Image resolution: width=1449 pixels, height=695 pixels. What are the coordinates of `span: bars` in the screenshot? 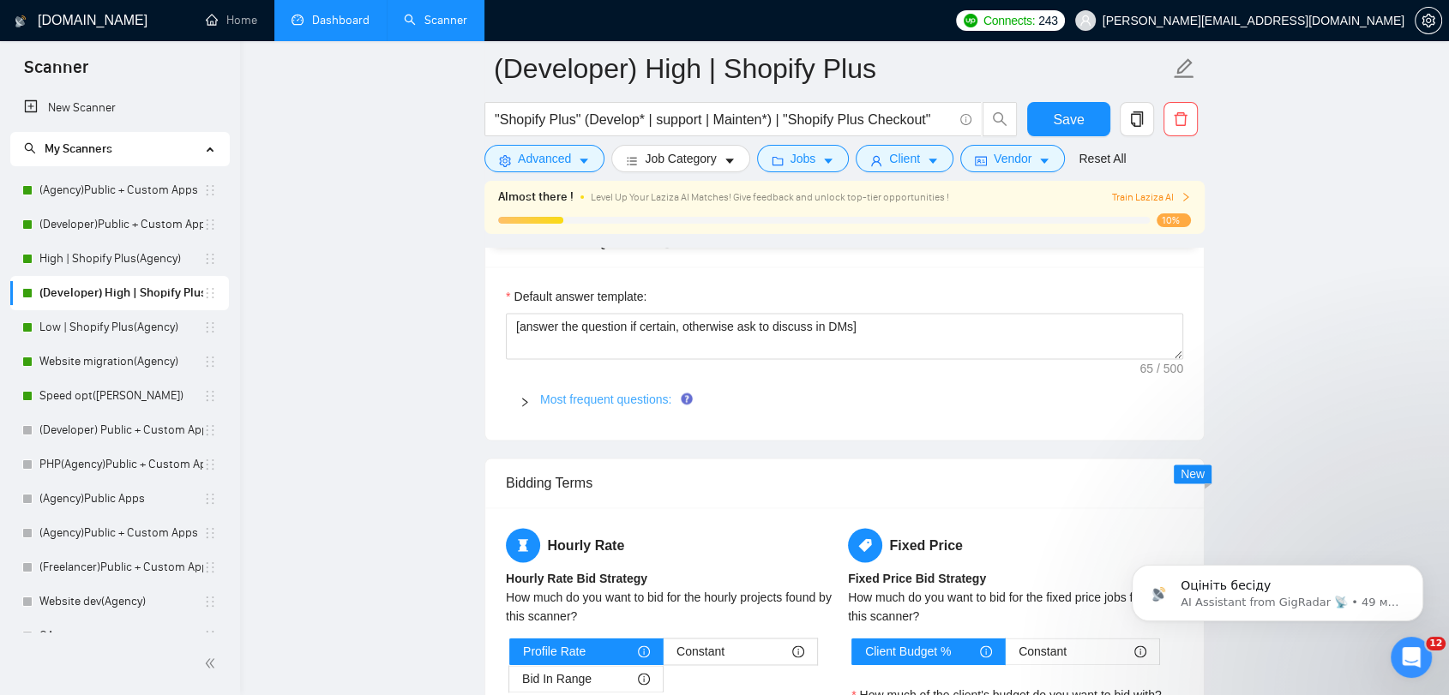 It's located at (632, 160).